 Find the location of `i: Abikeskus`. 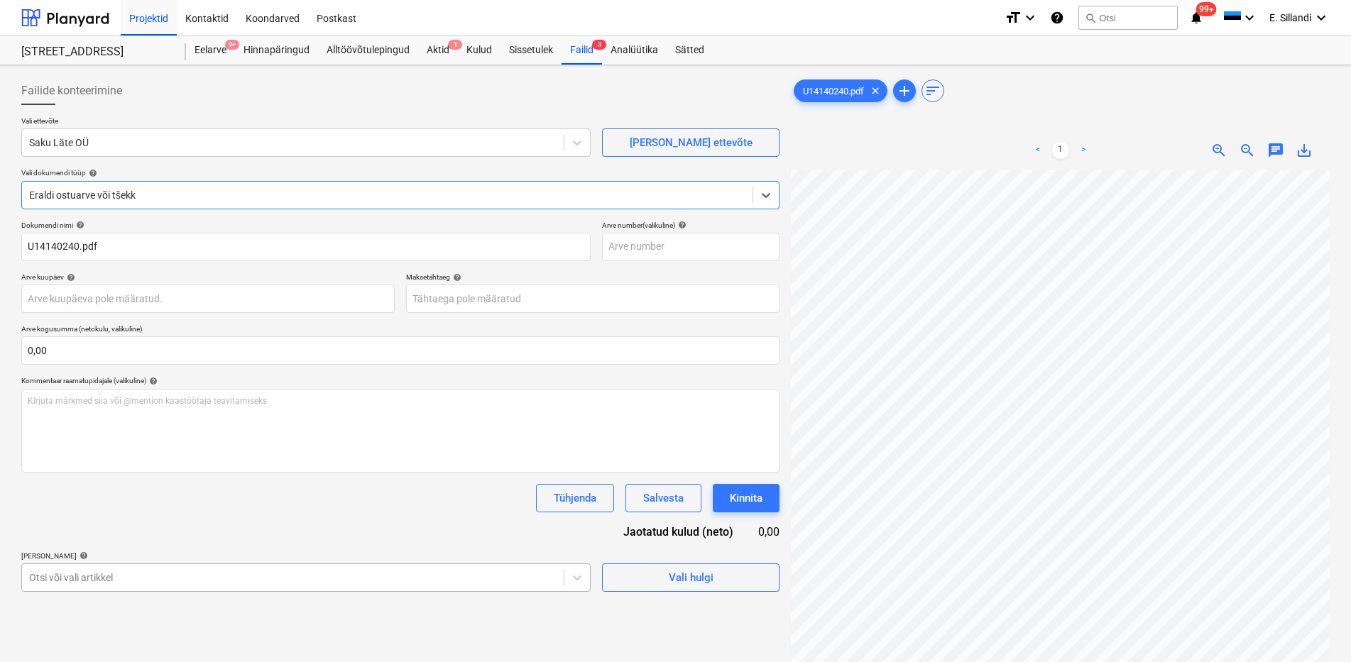

i: Abikeskus is located at coordinates (1057, 18).